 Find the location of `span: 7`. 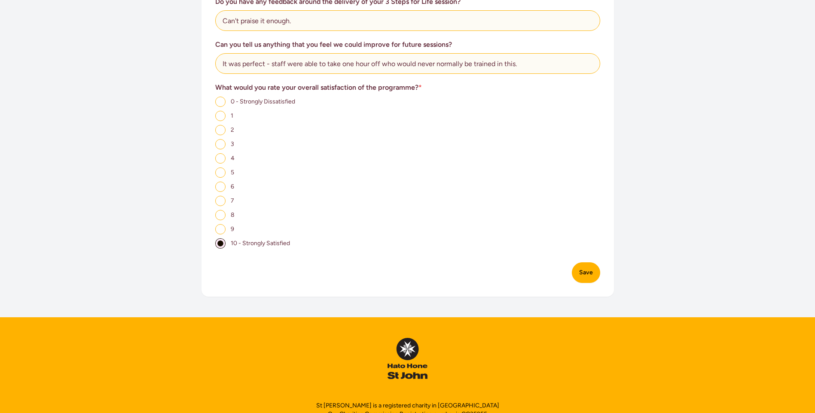

span: 7 is located at coordinates (232, 201).